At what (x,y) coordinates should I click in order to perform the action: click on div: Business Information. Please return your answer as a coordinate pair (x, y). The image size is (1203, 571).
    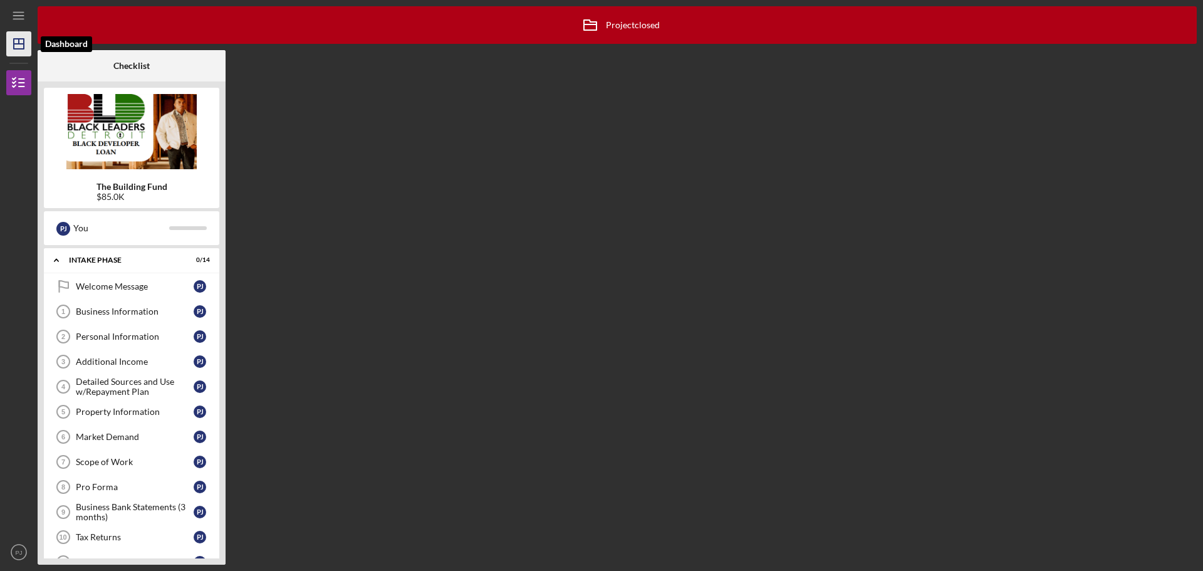
    Looking at the image, I should click on (135, 311).